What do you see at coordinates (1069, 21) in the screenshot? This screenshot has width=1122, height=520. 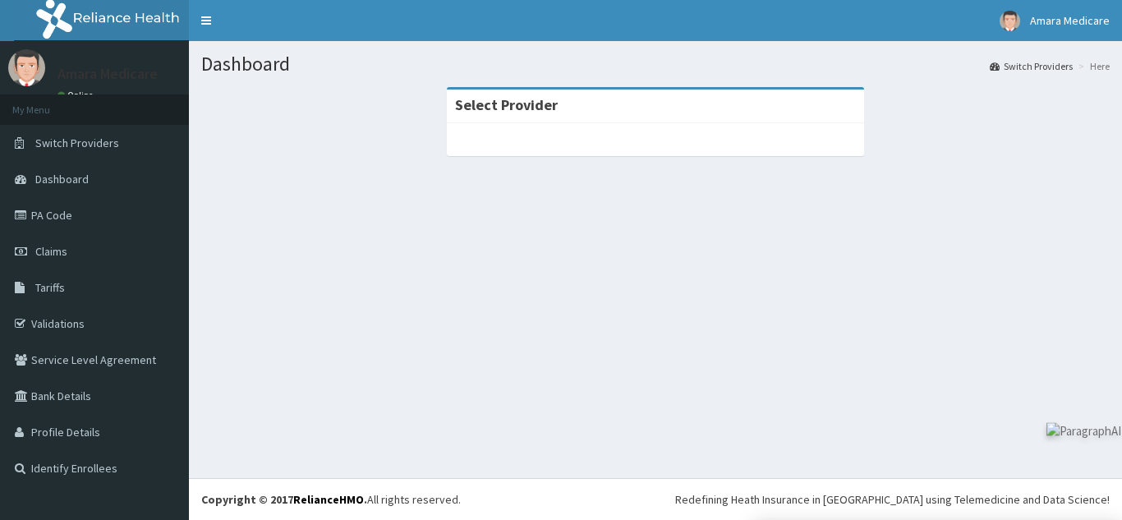 I see `span: Amara Medicare` at bounding box center [1069, 21].